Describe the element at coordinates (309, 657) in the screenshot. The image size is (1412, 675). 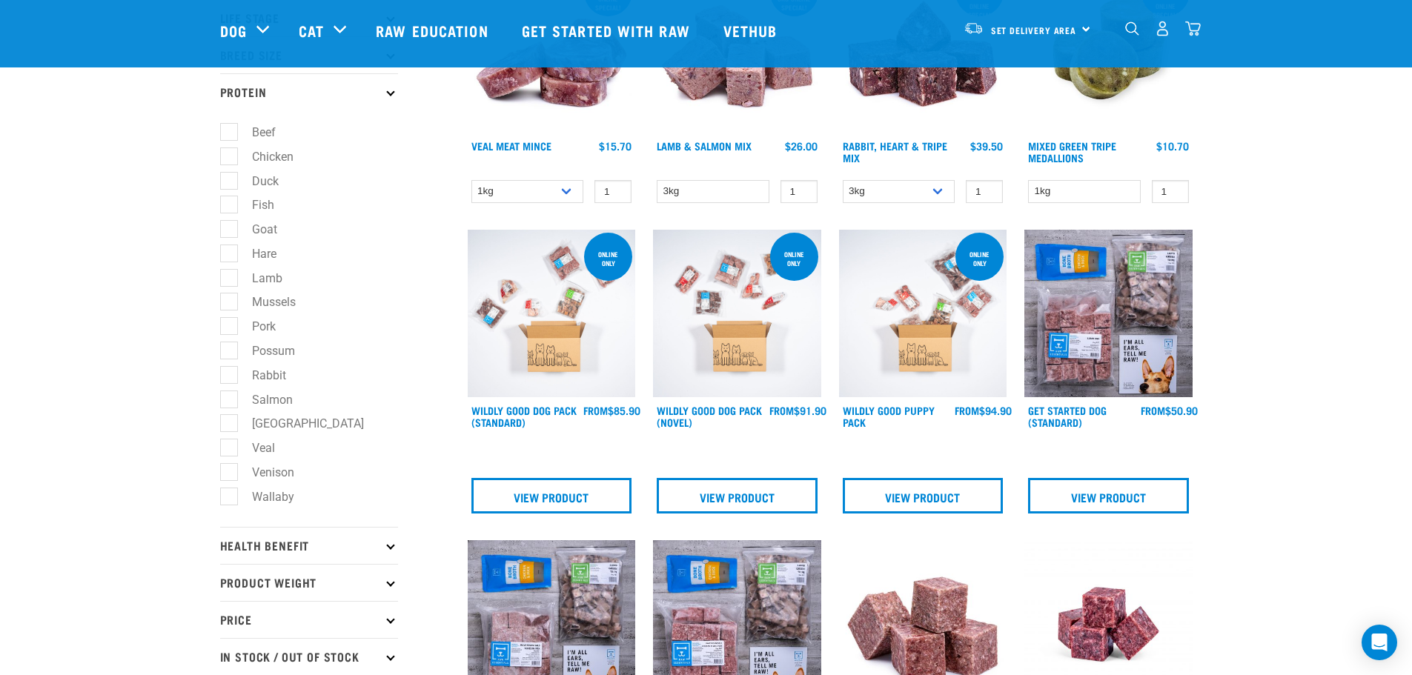
I see `p: In Stock / Out Of Stock` at that location.